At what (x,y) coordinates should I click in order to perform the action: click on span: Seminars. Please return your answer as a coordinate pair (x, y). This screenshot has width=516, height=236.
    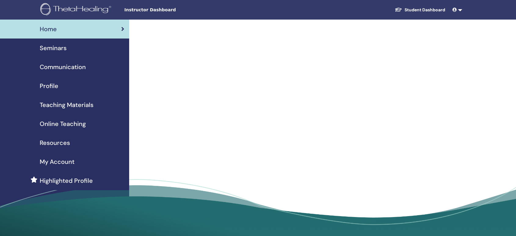
    Looking at the image, I should click on (53, 48).